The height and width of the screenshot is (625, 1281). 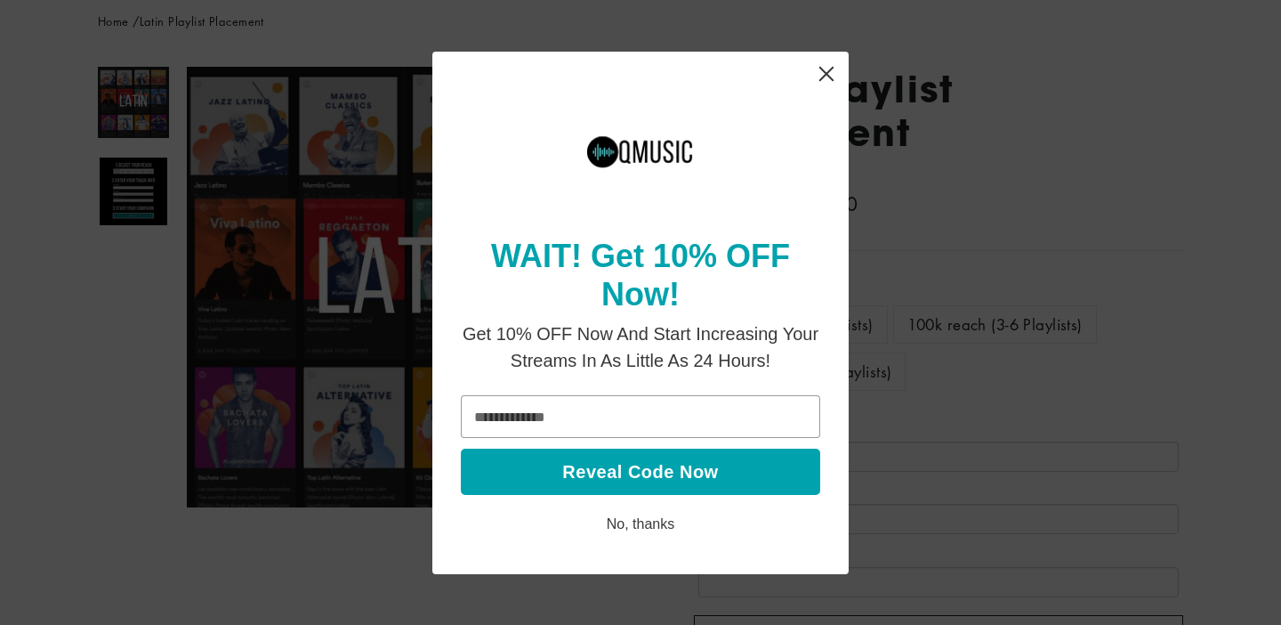 I want to click on a: No, thanks, so click(x=641, y=522).